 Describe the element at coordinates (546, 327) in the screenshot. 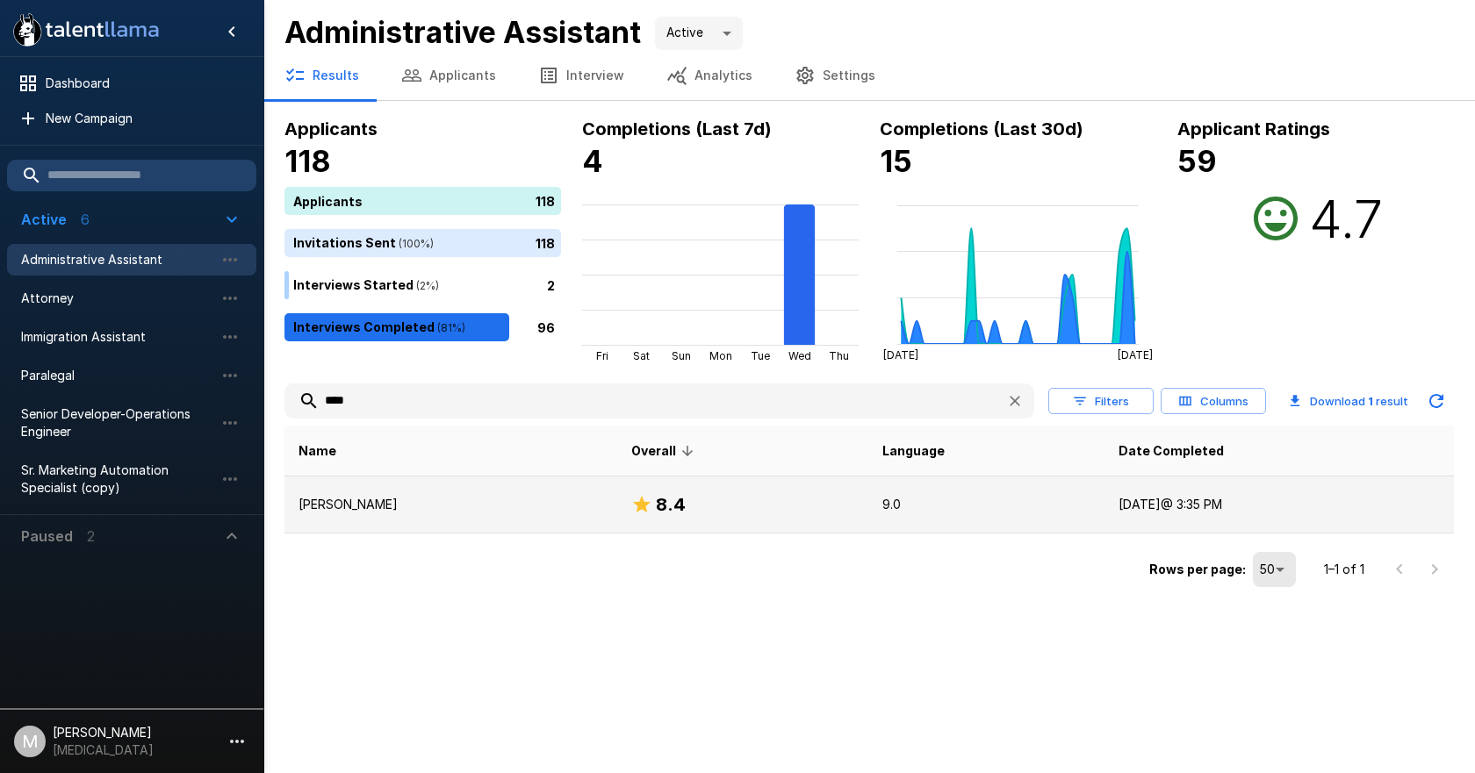

I see `p: 96` at that location.